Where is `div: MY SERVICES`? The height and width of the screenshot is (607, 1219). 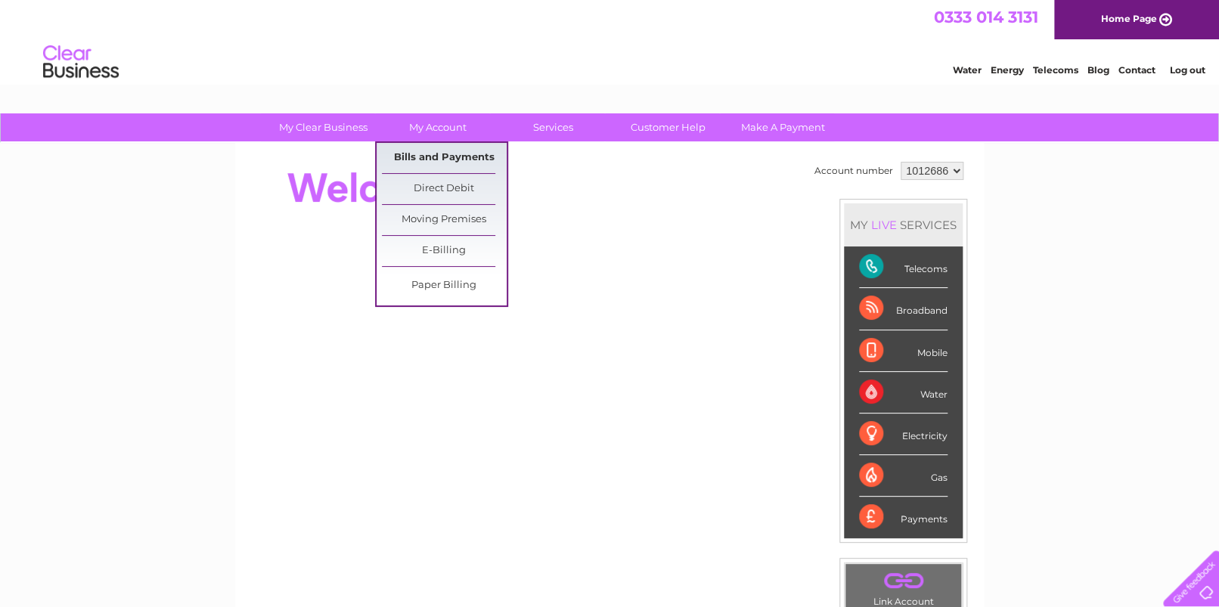 div: MY SERVICES is located at coordinates (903, 225).